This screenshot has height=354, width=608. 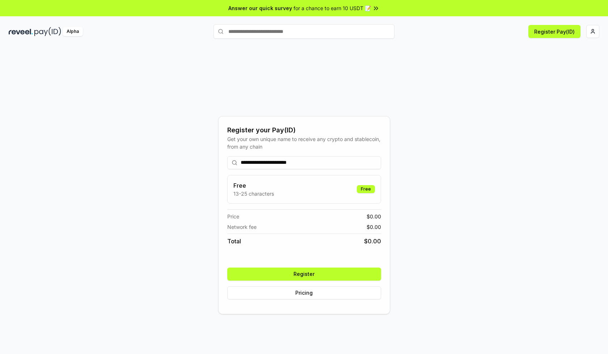 I want to click on div: Alpha, so click(x=73, y=32).